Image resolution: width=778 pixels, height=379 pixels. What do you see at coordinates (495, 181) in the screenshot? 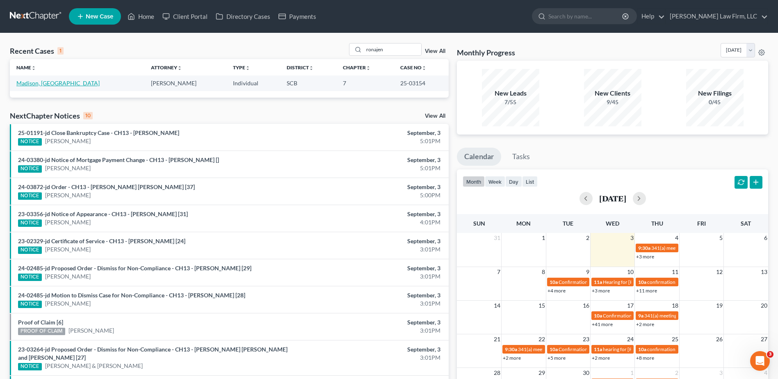
I see `button: week` at bounding box center [495, 181].